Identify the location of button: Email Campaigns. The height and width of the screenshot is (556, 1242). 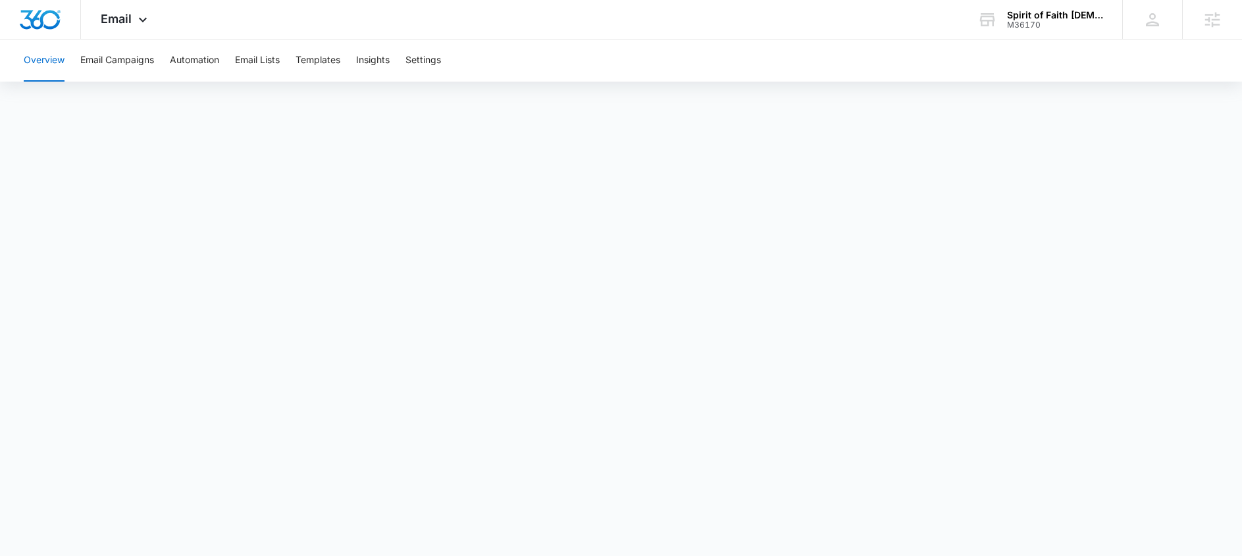
(117, 61).